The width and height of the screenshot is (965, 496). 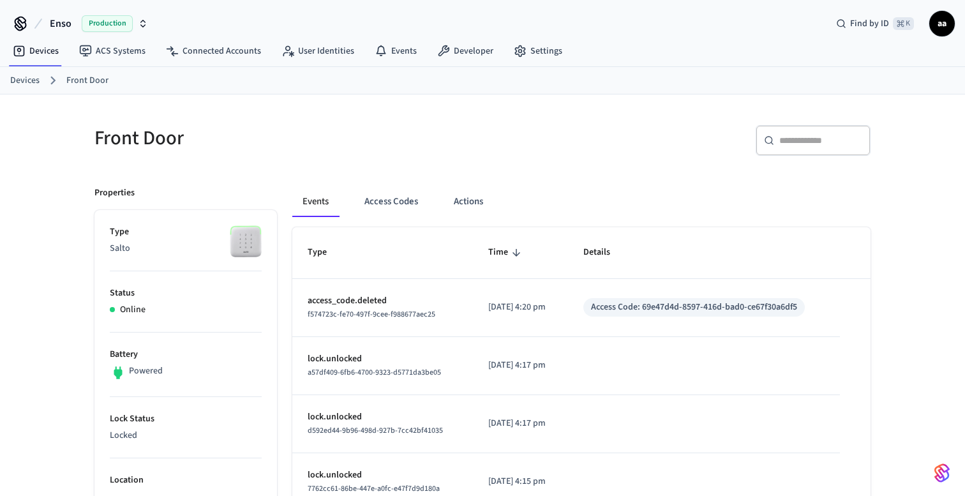 What do you see at coordinates (374, 372) in the screenshot?
I see `span: a57df409-6fb6-4700-9323-d5771da3be05` at bounding box center [374, 372].